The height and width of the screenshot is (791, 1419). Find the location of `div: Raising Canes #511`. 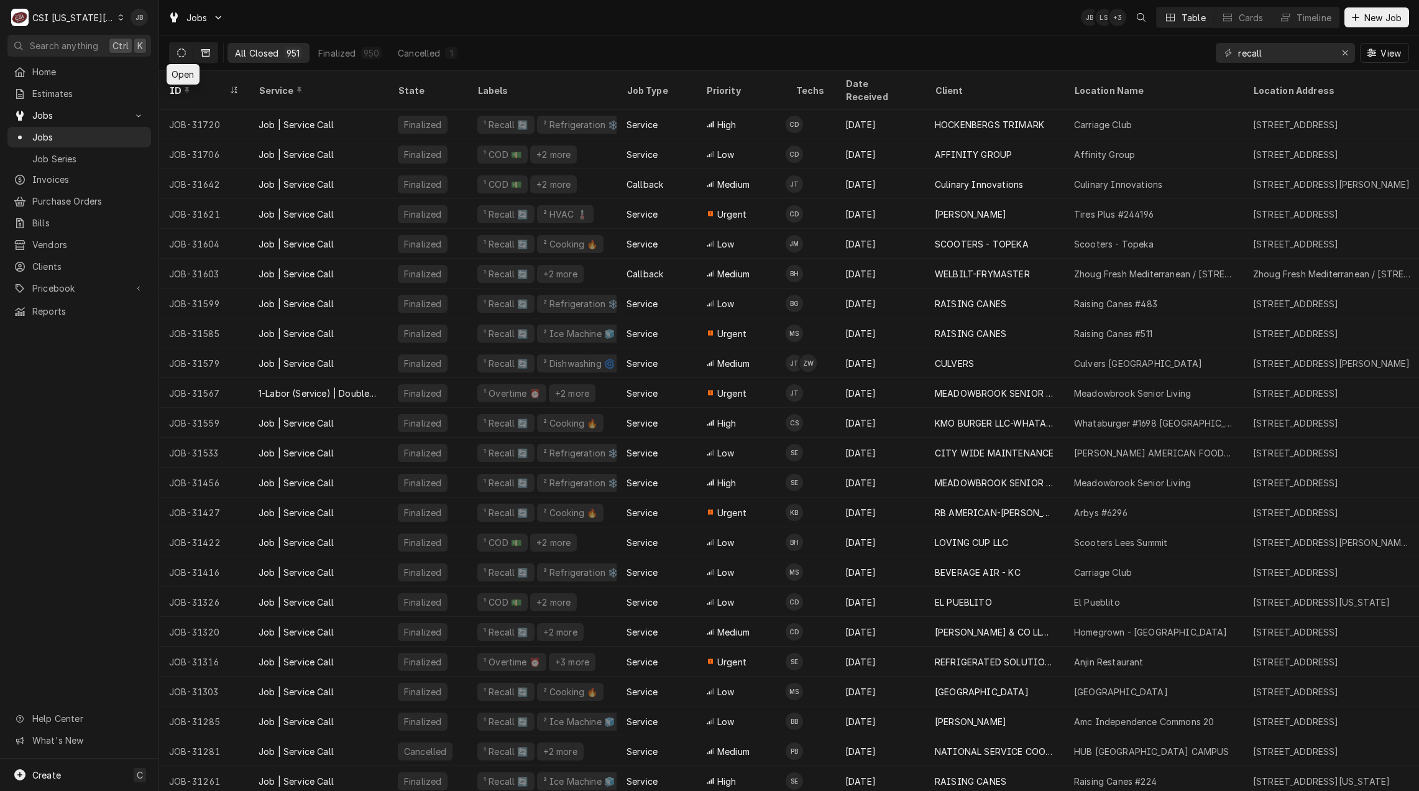

div: Raising Canes #511 is located at coordinates (1113, 333).